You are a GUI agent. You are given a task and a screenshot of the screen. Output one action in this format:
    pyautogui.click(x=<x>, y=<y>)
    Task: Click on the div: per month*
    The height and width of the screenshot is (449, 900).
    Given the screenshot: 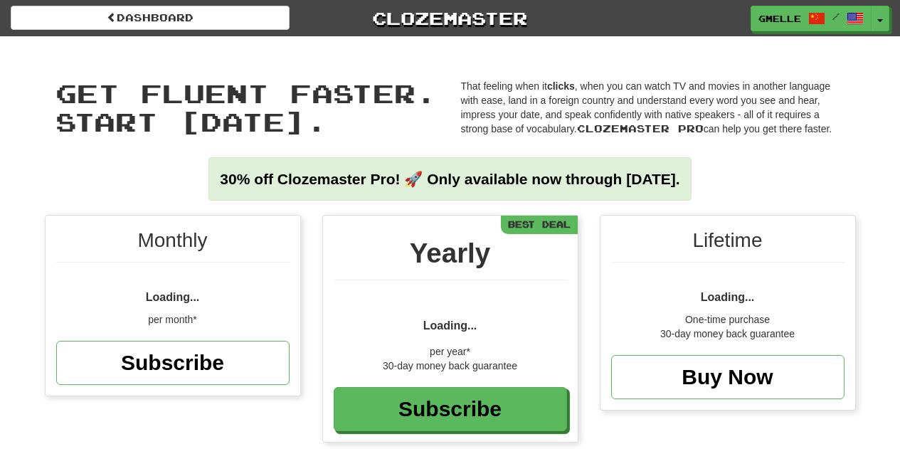 What is the action you would take?
    pyautogui.click(x=173, y=320)
    